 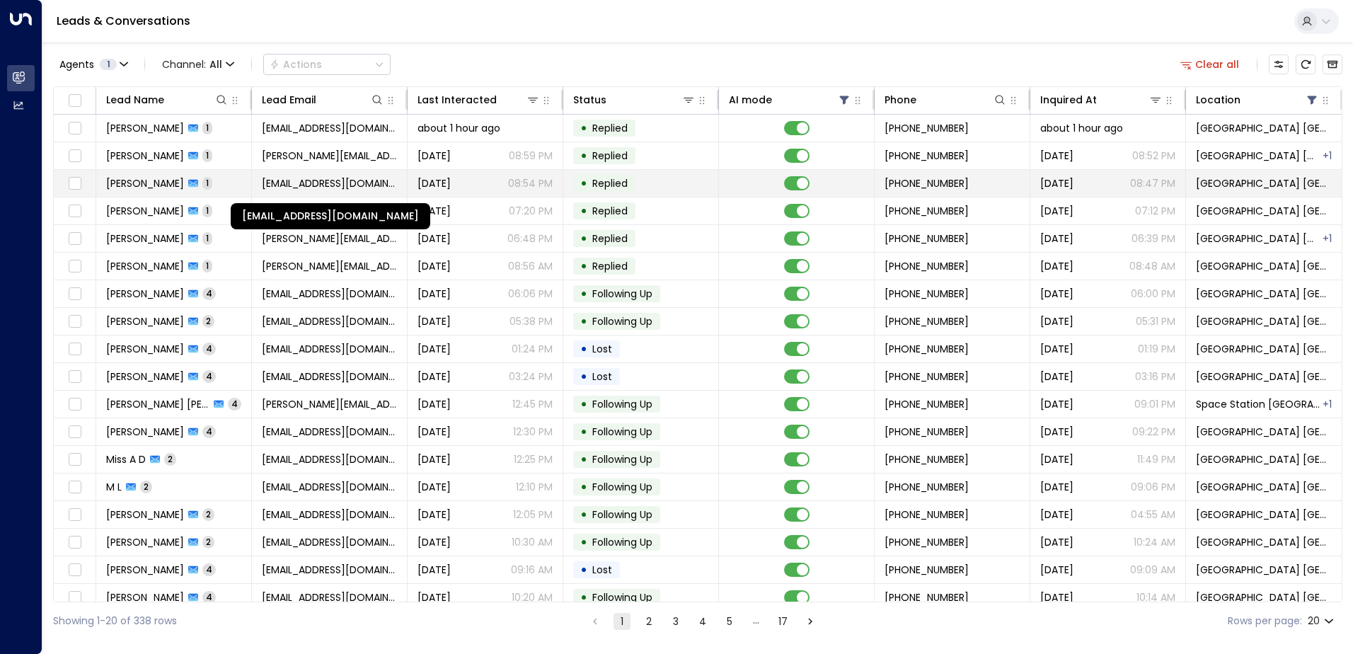 What do you see at coordinates (602, 376) in the screenshot?
I see `span: Lost` at bounding box center [602, 376].